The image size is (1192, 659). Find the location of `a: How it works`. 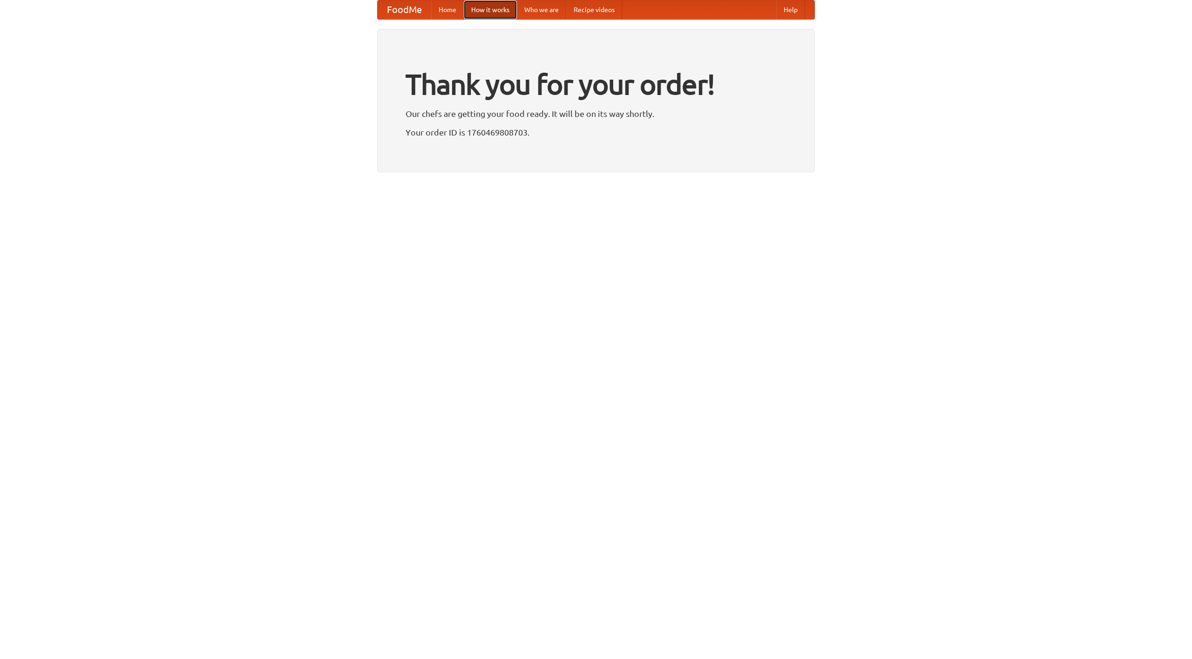

a: How it works is located at coordinates (490, 10).